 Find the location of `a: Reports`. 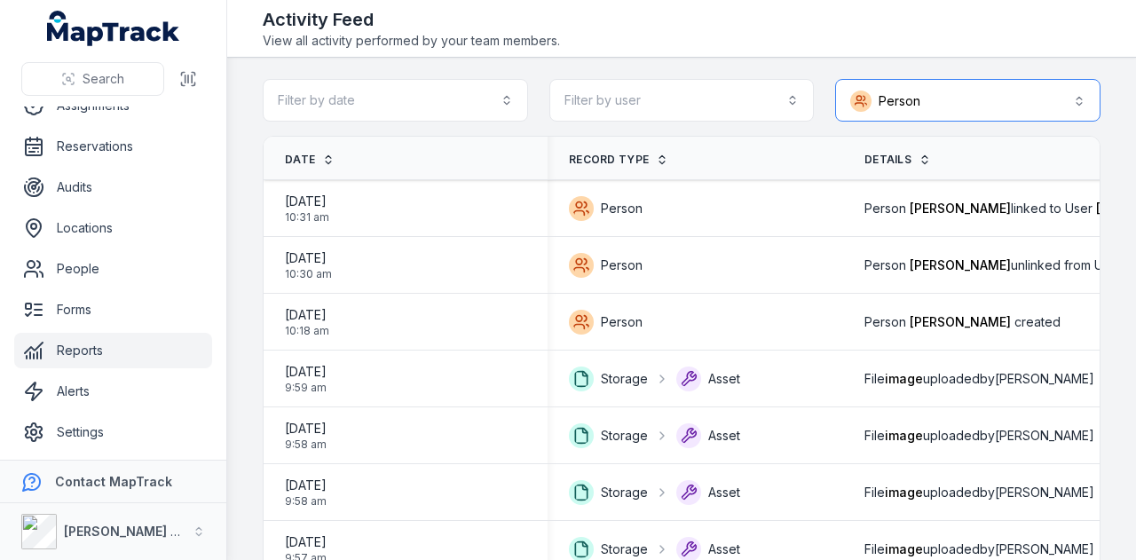

a: Reports is located at coordinates (113, 350).